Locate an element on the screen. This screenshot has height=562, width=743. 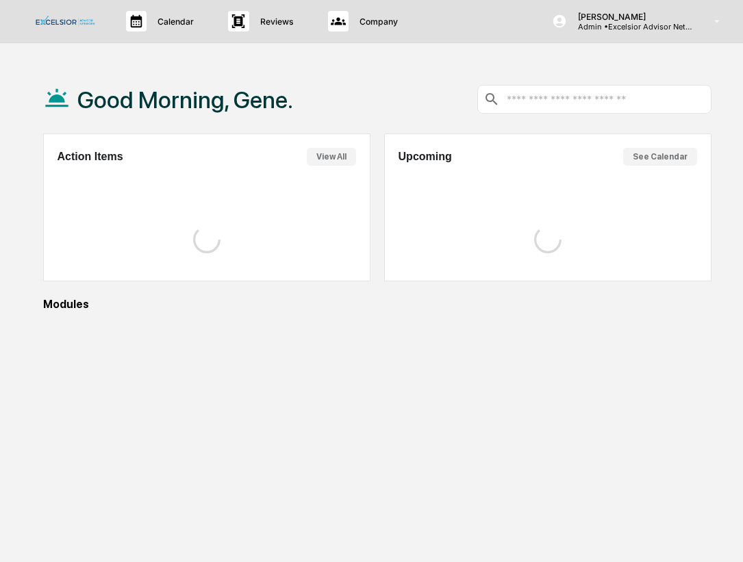
img: logo is located at coordinates (66, 21).